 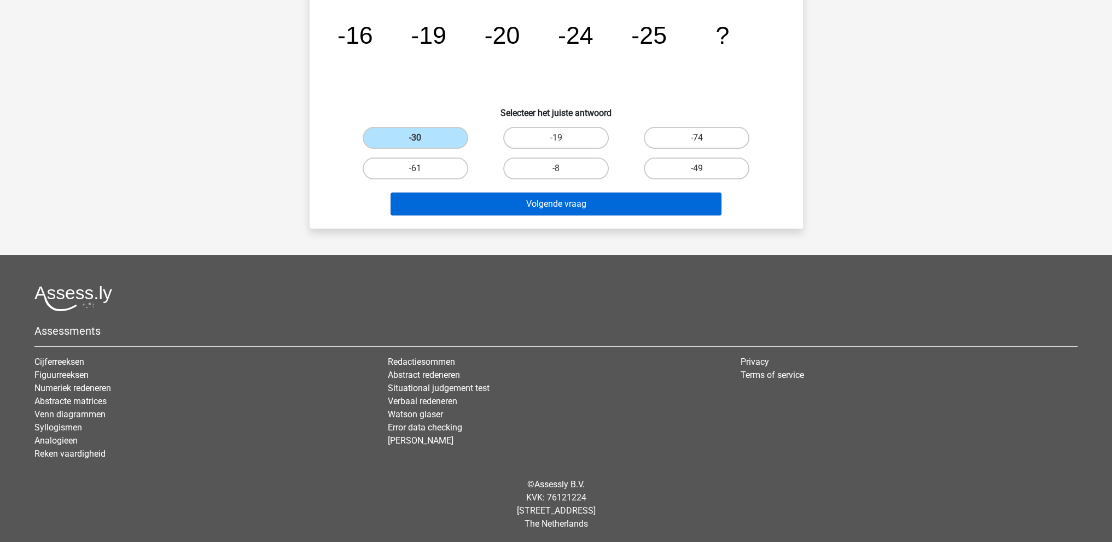 I want to click on a: Abstracte matrices, so click(x=71, y=401).